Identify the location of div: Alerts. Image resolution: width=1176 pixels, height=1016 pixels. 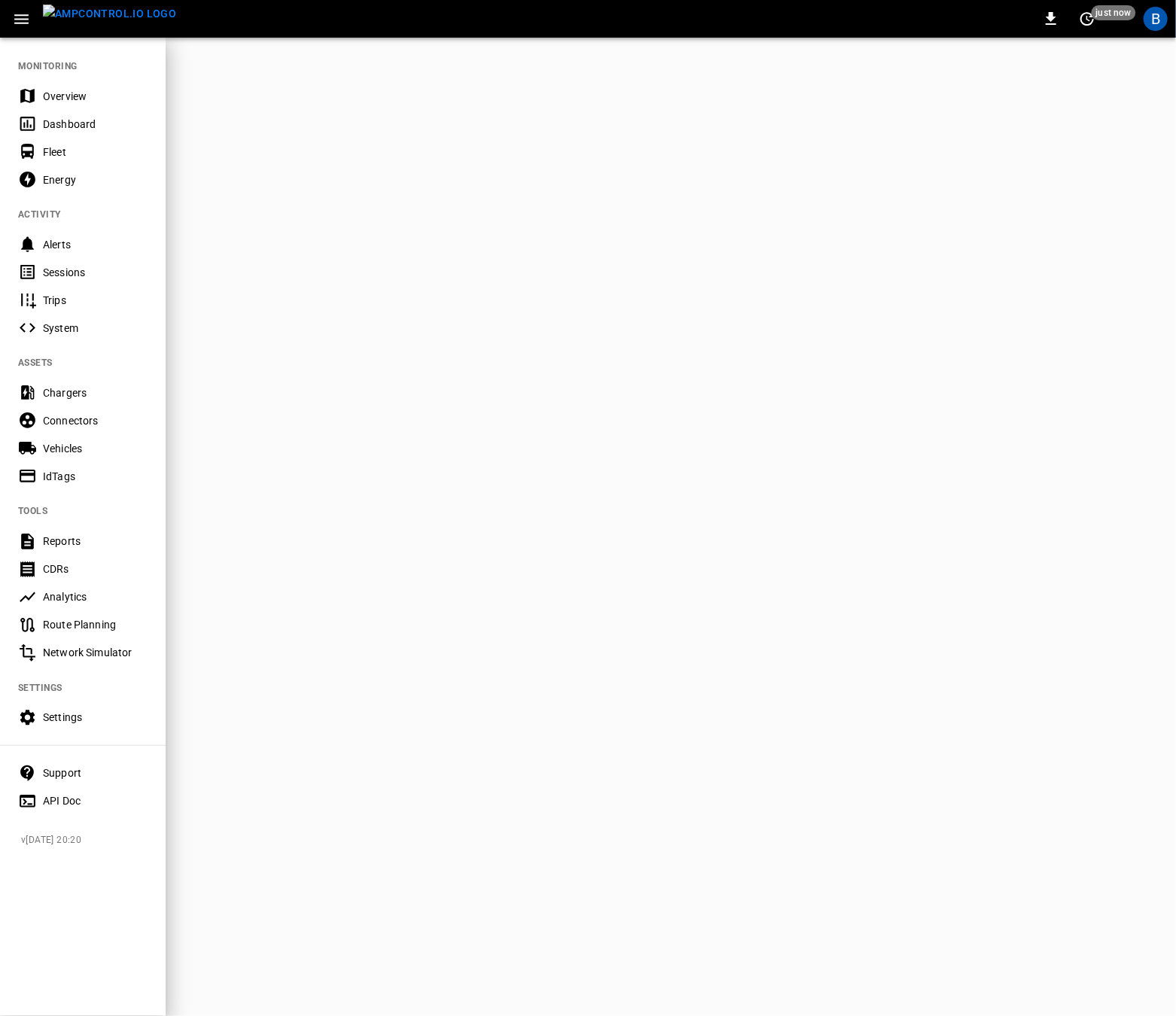
(95, 245).